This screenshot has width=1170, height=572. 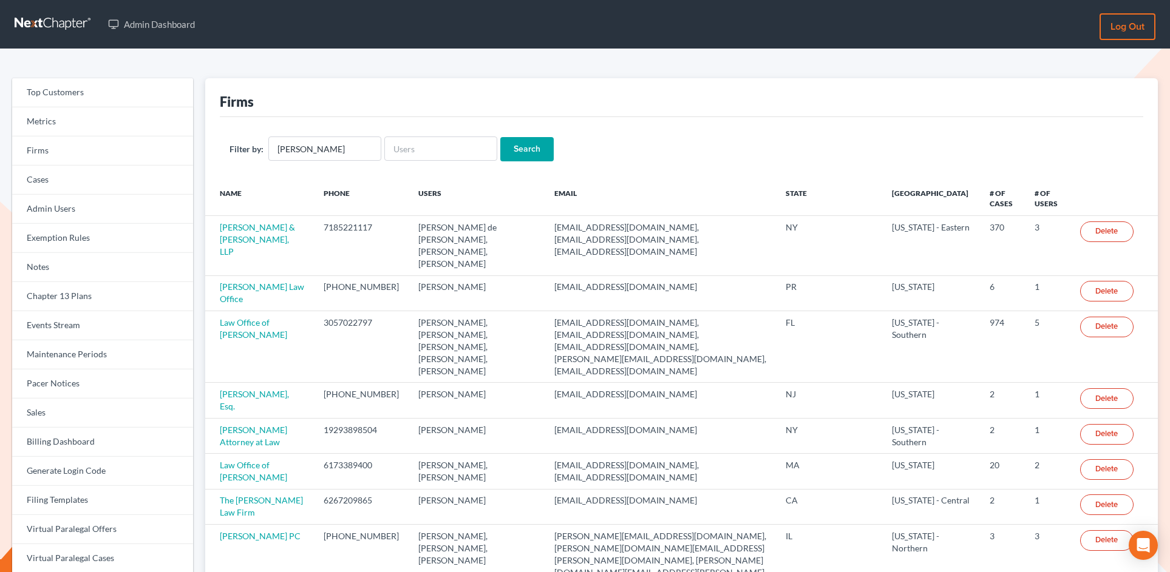 What do you see at coordinates (441, 149) in the screenshot?
I see `input: Users` at bounding box center [441, 149].